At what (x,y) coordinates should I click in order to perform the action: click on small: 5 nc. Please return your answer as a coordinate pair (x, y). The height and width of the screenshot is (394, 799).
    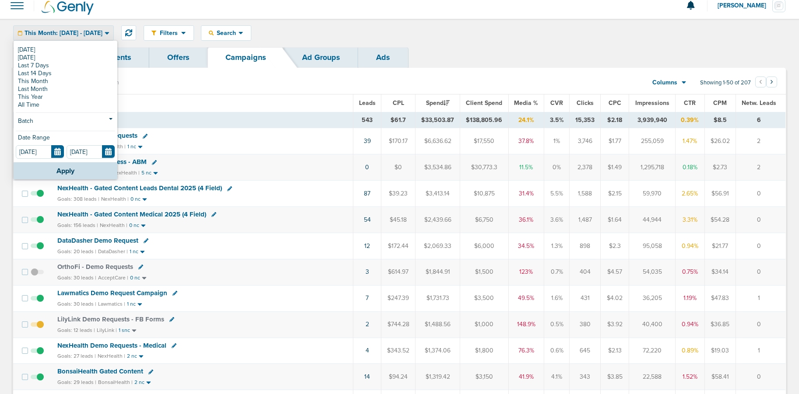
    Looking at the image, I should click on (146, 173).